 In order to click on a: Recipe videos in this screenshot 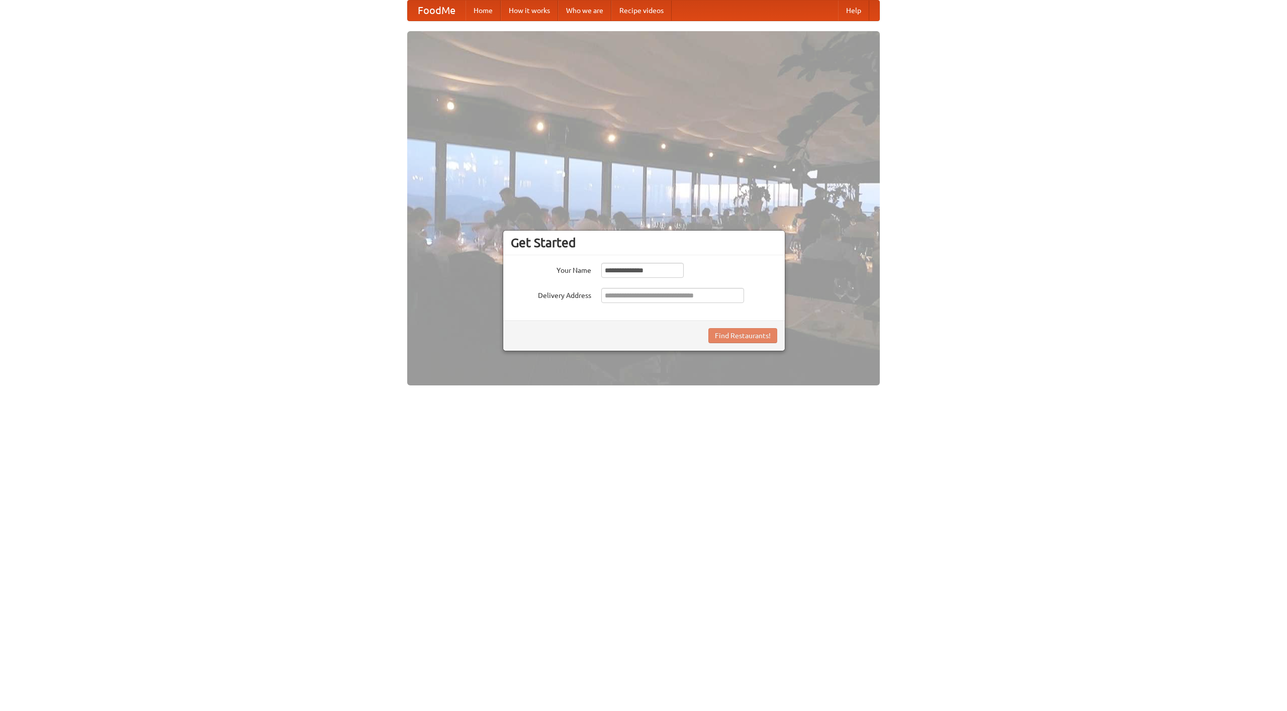, I will do `click(641, 11)`.